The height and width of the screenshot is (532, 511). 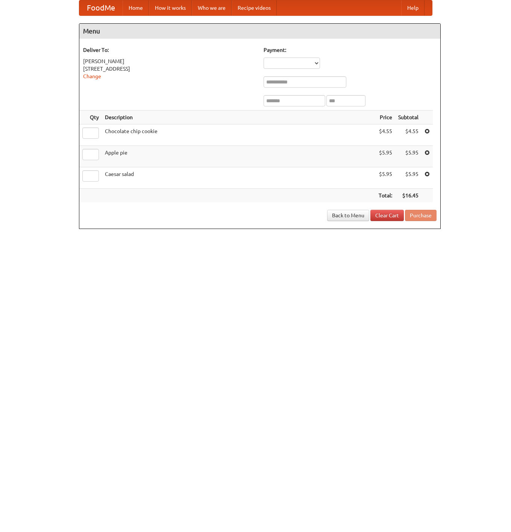 What do you see at coordinates (212, 8) in the screenshot?
I see `a: Who we are` at bounding box center [212, 8].